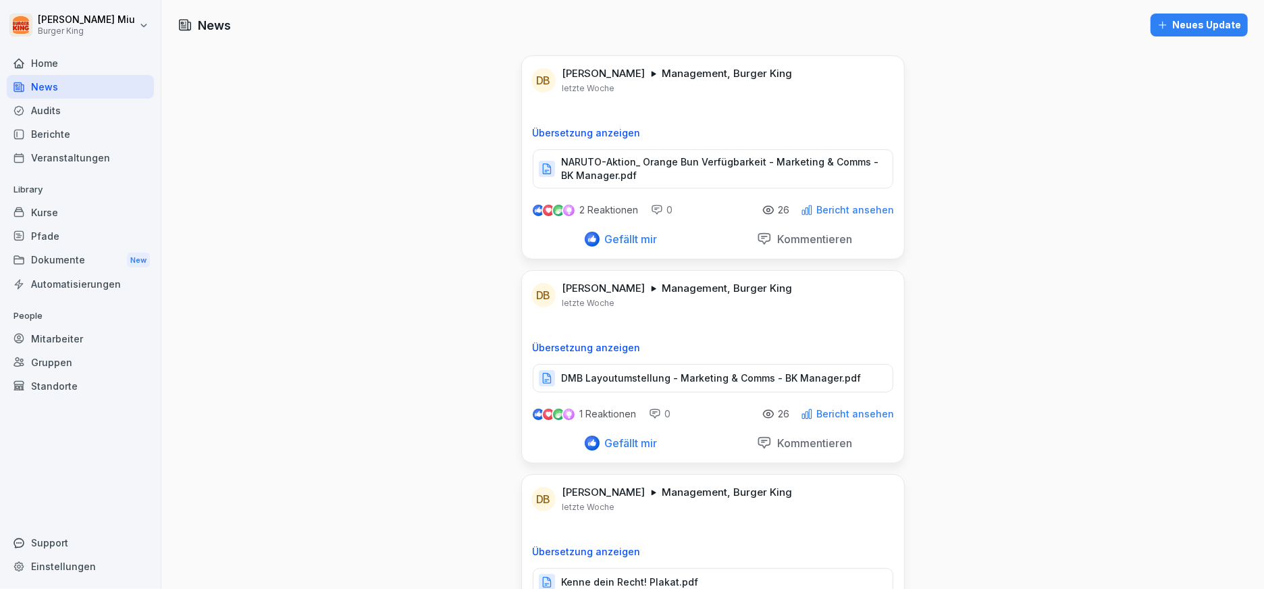 This screenshot has height=589, width=1264. Describe the element at coordinates (80, 134) in the screenshot. I see `a: Berichte` at that location.